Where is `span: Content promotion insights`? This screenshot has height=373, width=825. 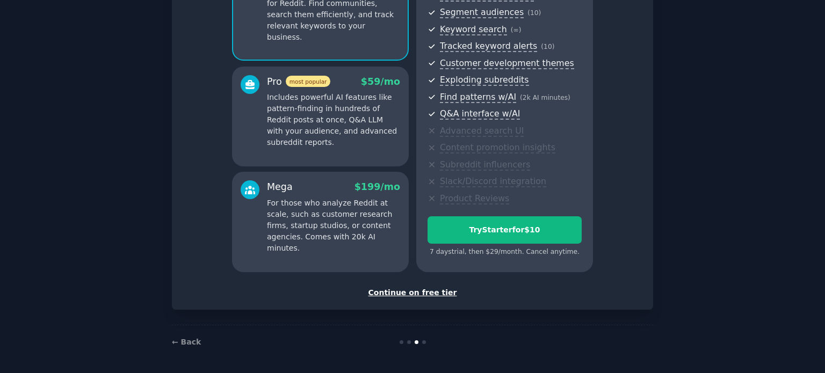
span: Content promotion insights is located at coordinates (498, 148).